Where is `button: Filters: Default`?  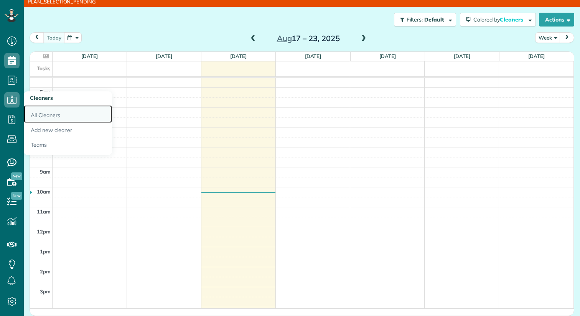 button: Filters: Default is located at coordinates (425, 20).